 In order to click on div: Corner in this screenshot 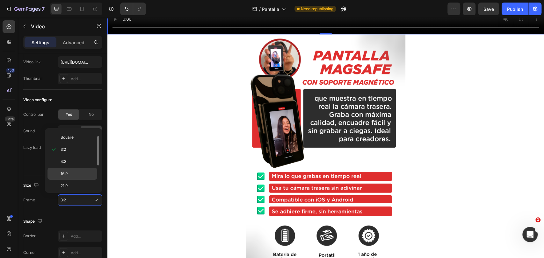, I will do `click(30, 253)`.